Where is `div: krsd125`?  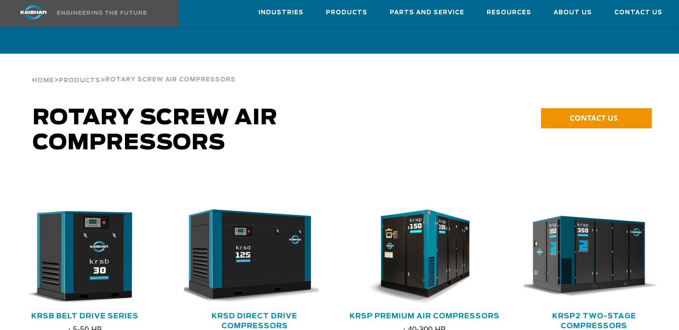 div: krsd125 is located at coordinates (255, 256).